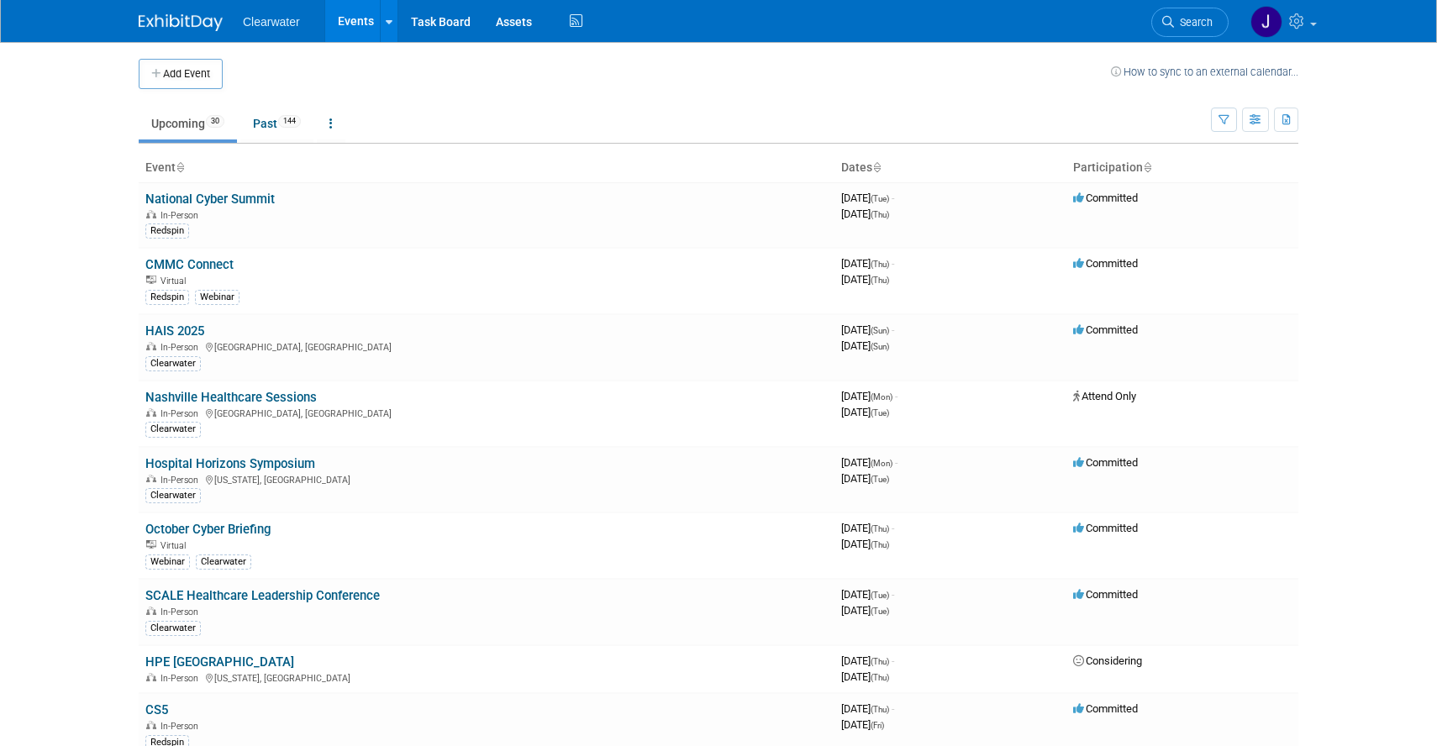 This screenshot has width=1437, height=746. What do you see at coordinates (181, 74) in the screenshot?
I see `button: Add Event` at bounding box center [181, 74].